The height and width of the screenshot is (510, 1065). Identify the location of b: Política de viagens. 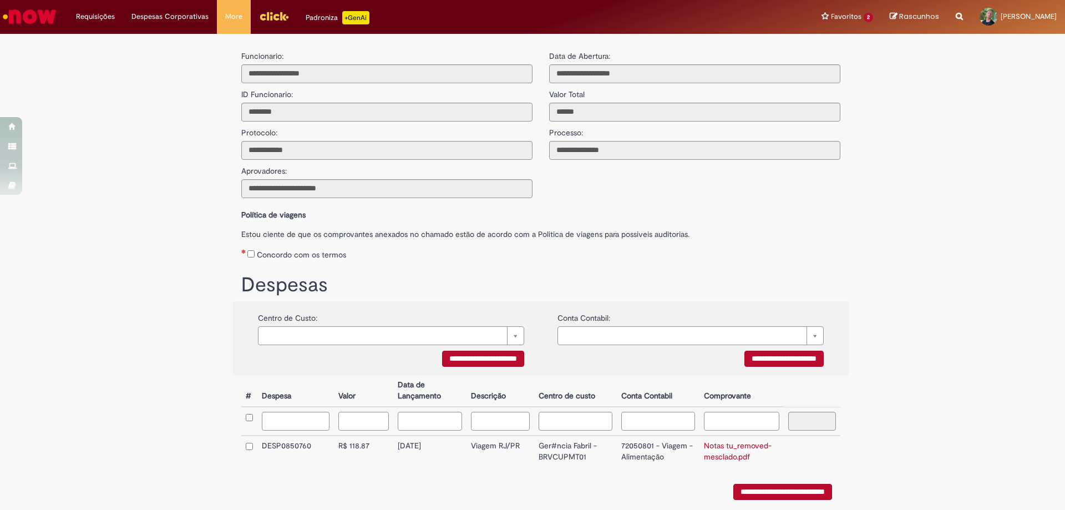
(273, 215).